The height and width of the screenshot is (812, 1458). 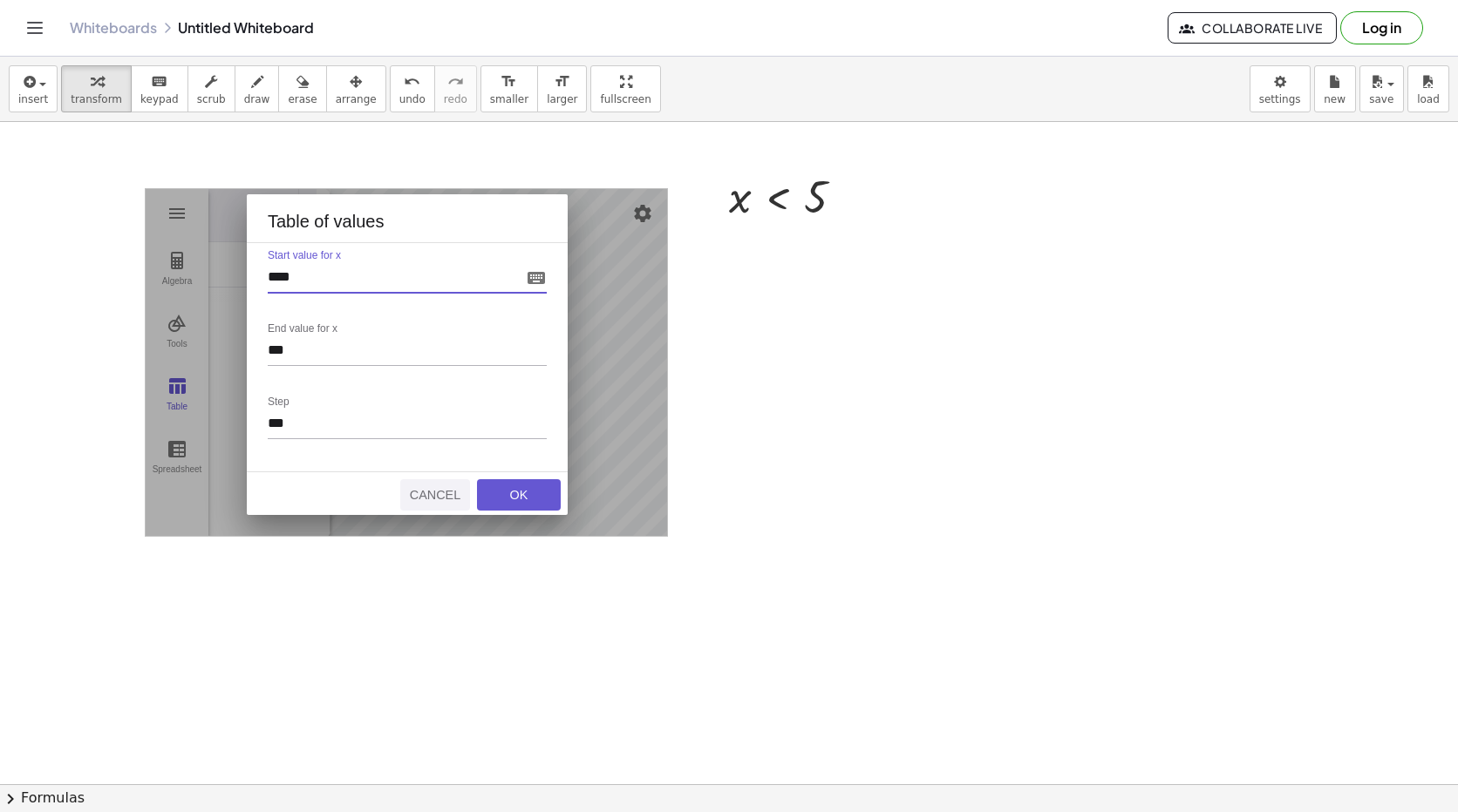 I want to click on span: transform, so click(x=96, y=100).